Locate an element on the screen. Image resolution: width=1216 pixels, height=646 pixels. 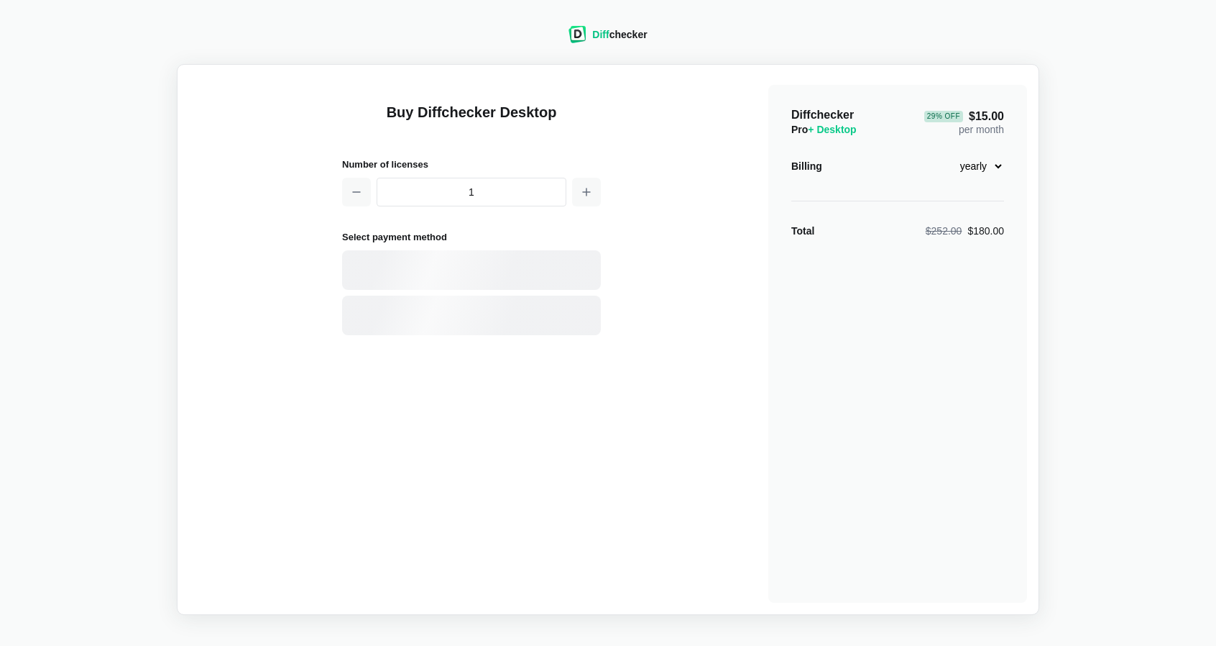
span: Pro is located at coordinates (824, 129).